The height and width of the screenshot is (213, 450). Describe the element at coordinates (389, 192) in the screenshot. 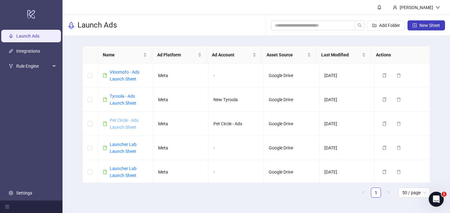

I see `li: Next Page` at that location.